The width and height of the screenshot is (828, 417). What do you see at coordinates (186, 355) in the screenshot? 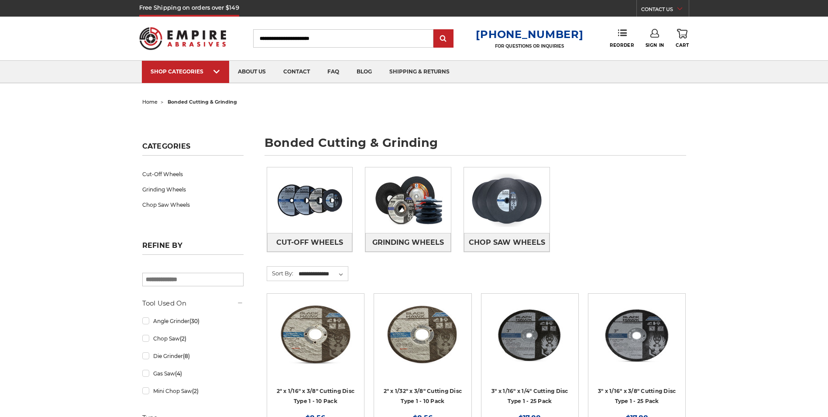
I see `span: (8)` at bounding box center [186, 355].